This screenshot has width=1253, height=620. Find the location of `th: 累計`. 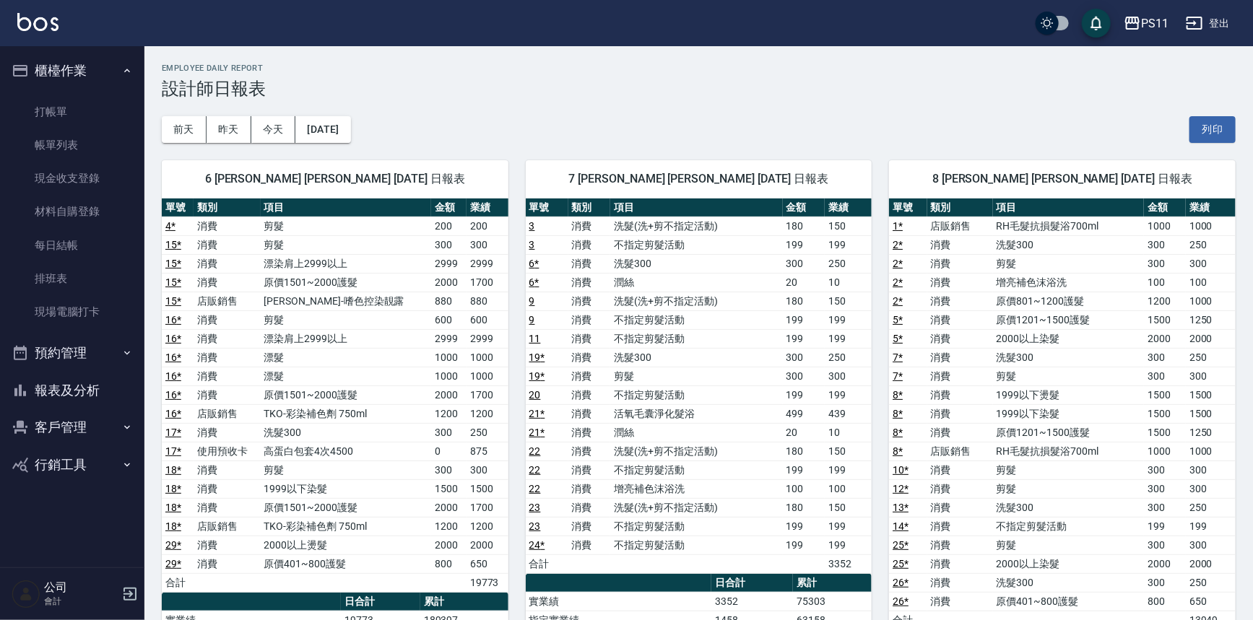

th: 累計 is located at coordinates (832, 584).